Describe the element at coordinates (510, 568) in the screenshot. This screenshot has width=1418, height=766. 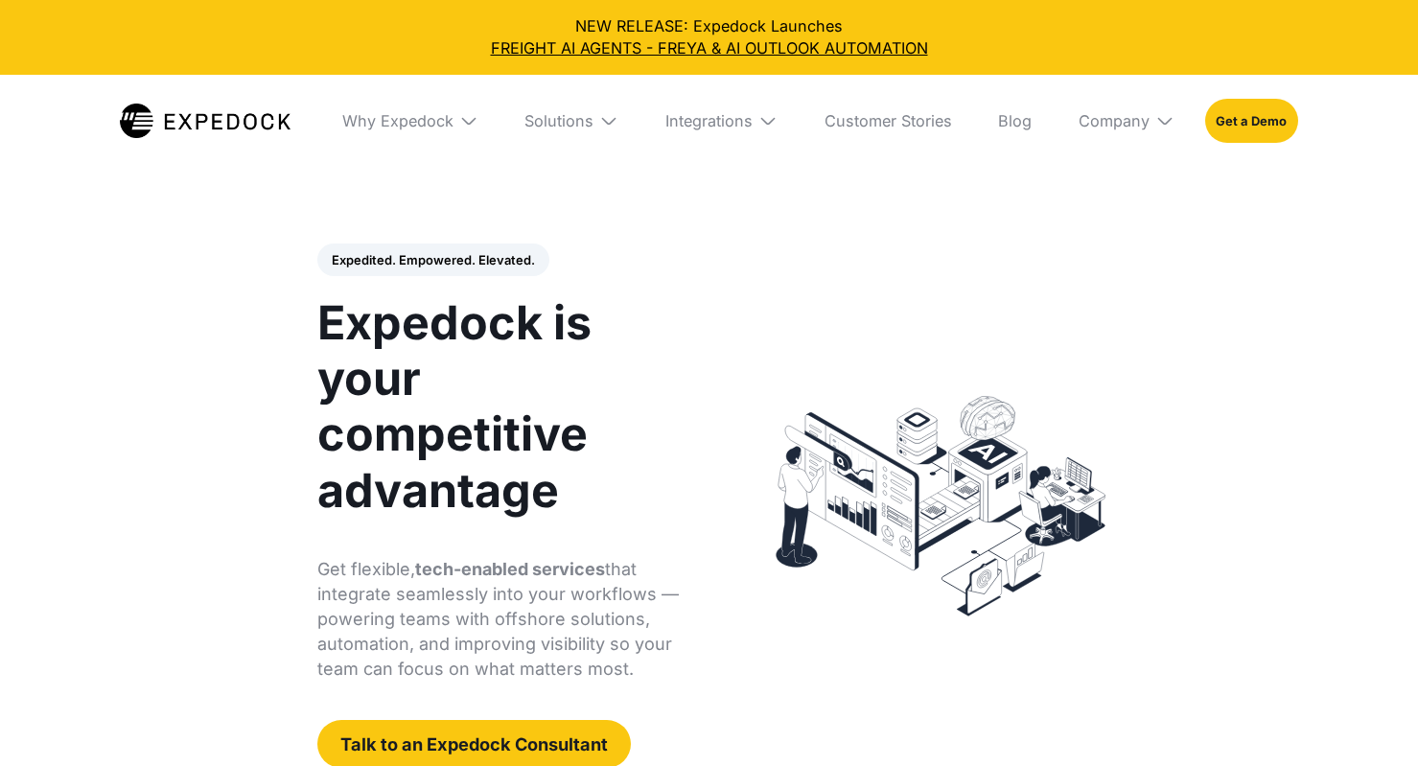
I see `strong: tech-enabled services` at that location.